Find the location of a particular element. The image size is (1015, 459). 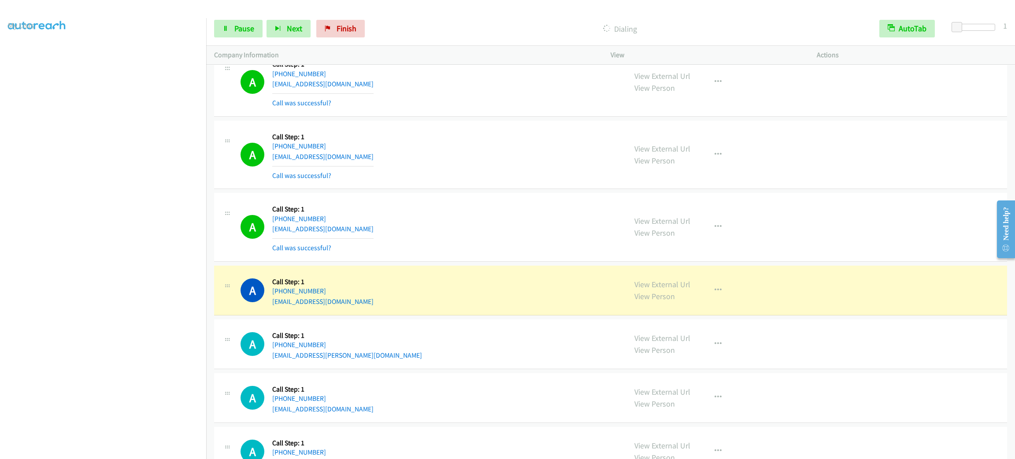

a: Pause is located at coordinates (238, 29).